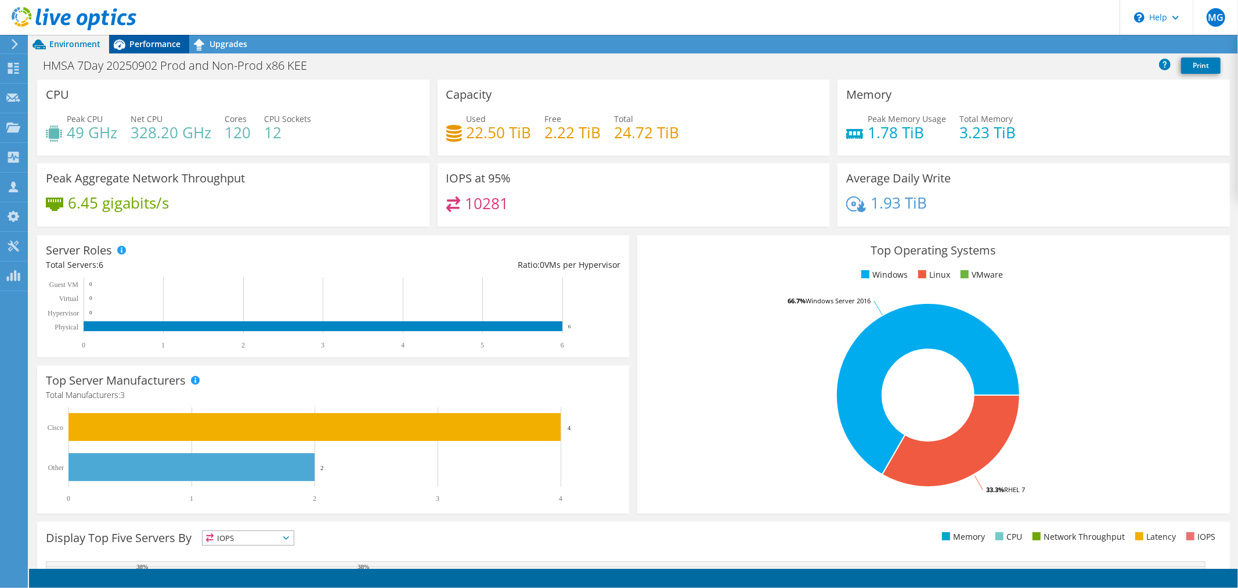 Image resolution: width=1238 pixels, height=588 pixels. I want to click on text: Other, so click(56, 467).